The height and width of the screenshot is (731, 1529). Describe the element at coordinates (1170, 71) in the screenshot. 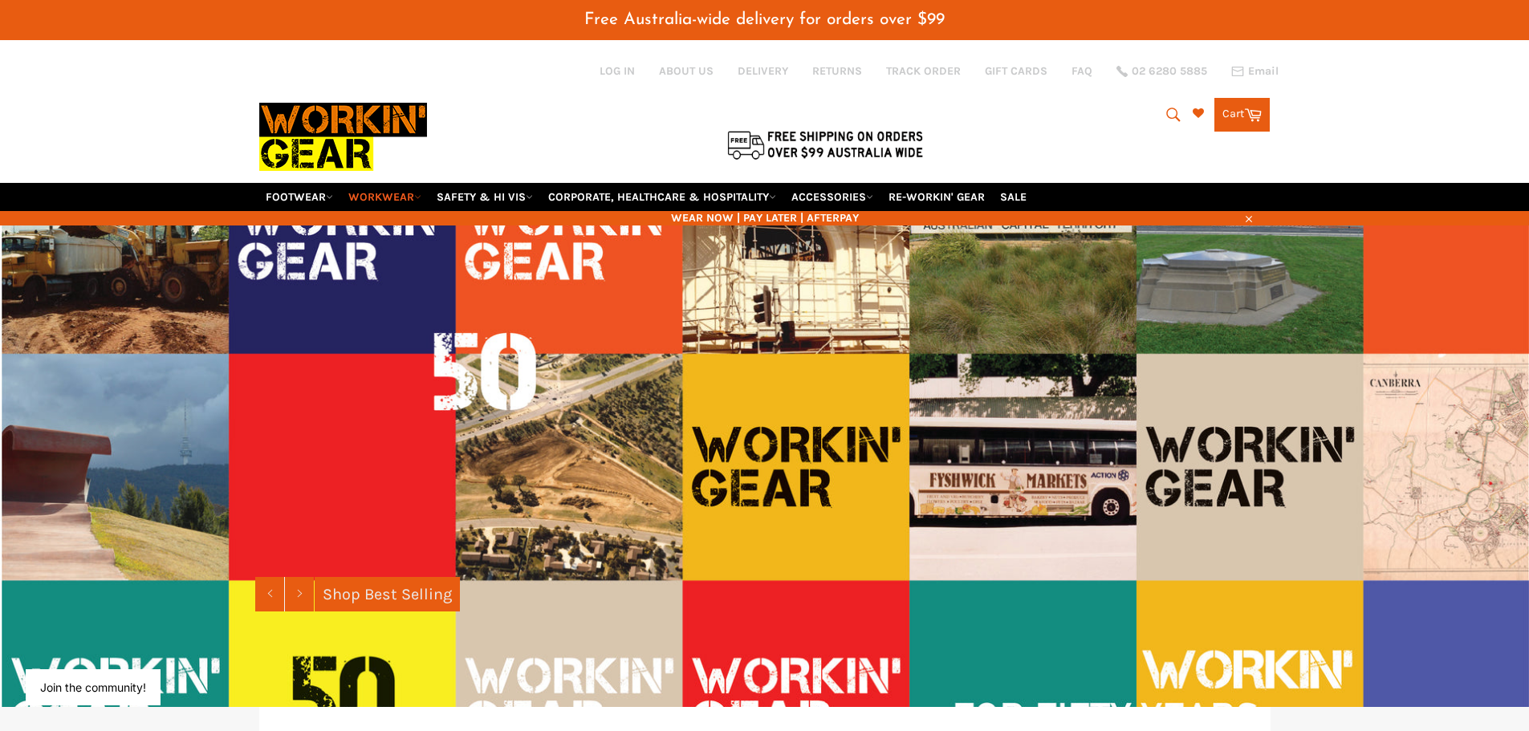

I see `span: 02 6280 5885` at that location.